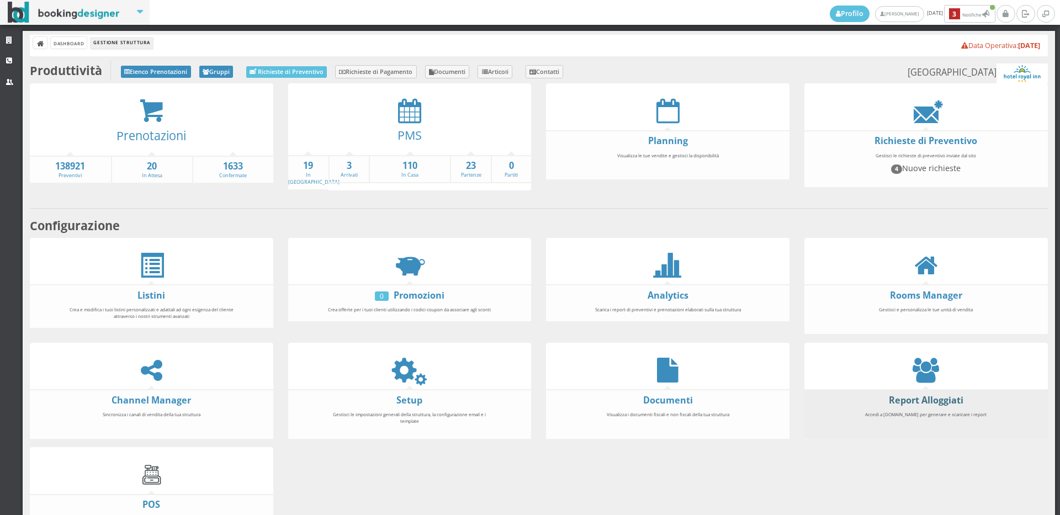 The image size is (1060, 515). I want to click on a: Elenco Prenotazioni, so click(156, 72).